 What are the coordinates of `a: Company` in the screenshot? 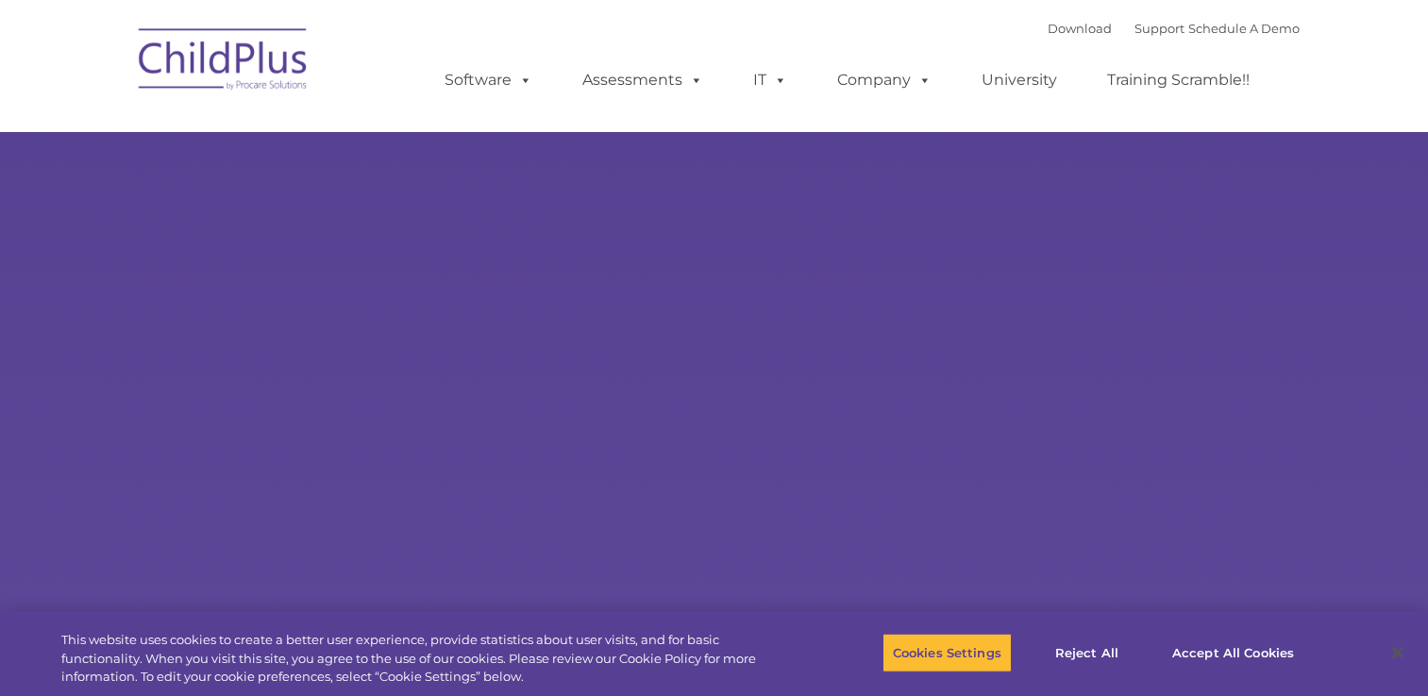 It's located at (884, 80).